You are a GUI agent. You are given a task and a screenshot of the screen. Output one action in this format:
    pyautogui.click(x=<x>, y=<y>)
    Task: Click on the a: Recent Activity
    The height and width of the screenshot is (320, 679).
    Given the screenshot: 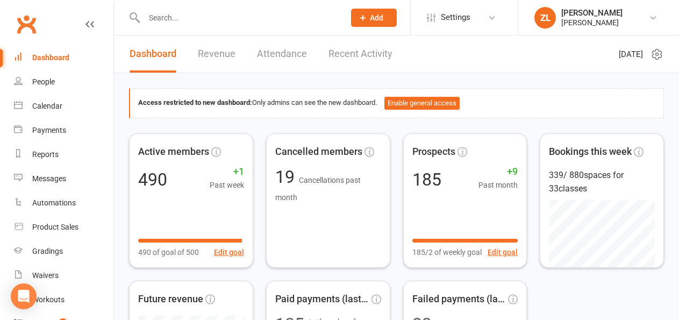 What is the action you would take?
    pyautogui.click(x=360, y=54)
    